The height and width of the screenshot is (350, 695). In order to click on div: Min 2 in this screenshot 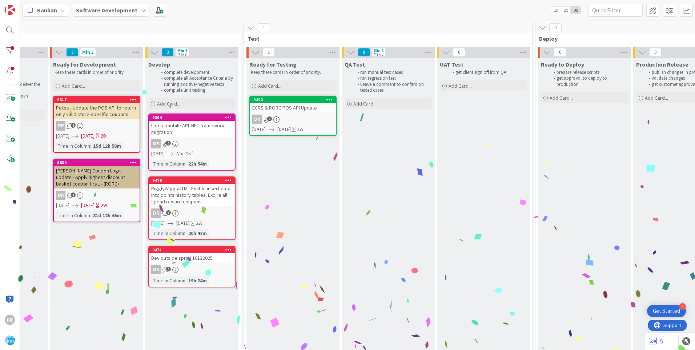, I will do `click(379, 51)`.